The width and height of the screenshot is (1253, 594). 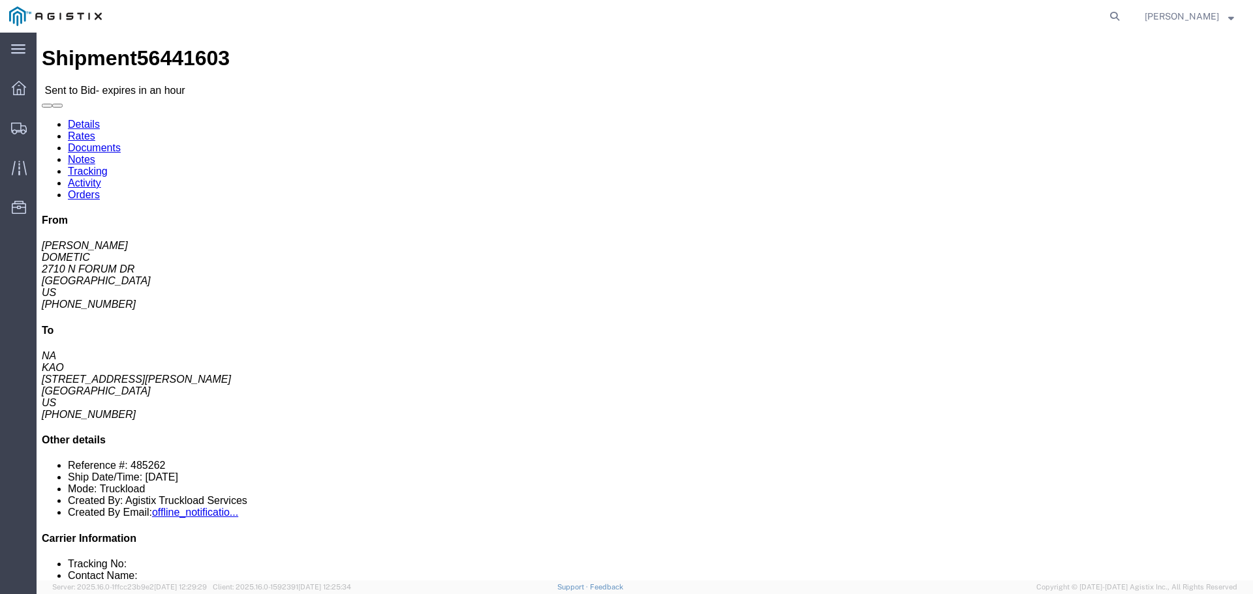 I want to click on a: Feedback, so click(x=606, y=587).